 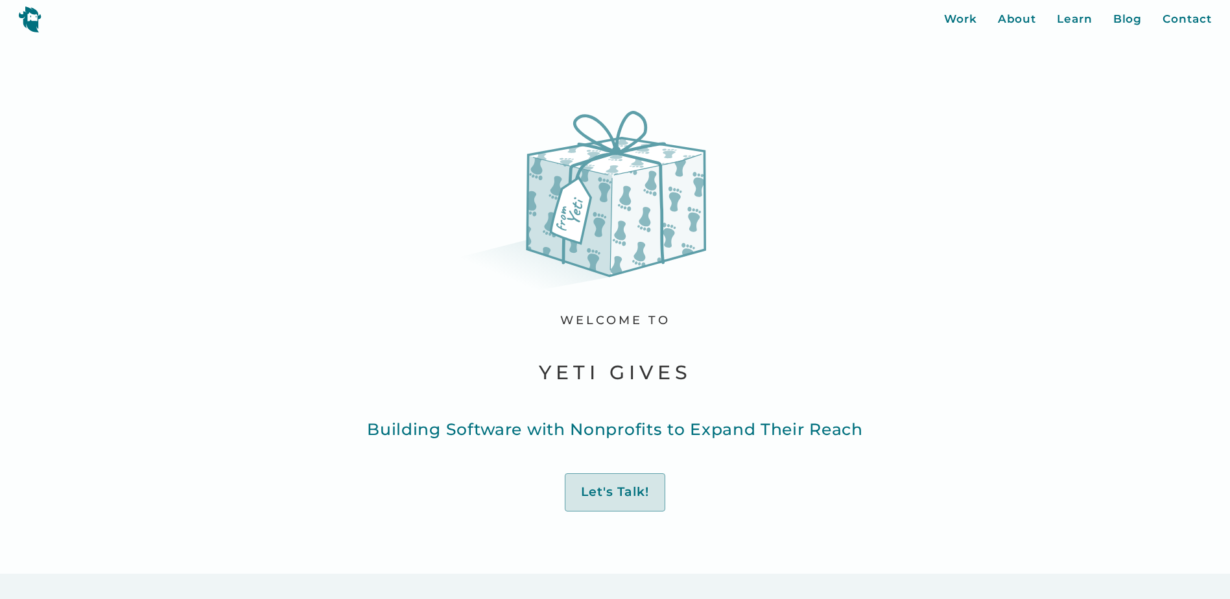 What do you see at coordinates (1018, 19) in the screenshot?
I see `a: About` at bounding box center [1018, 19].